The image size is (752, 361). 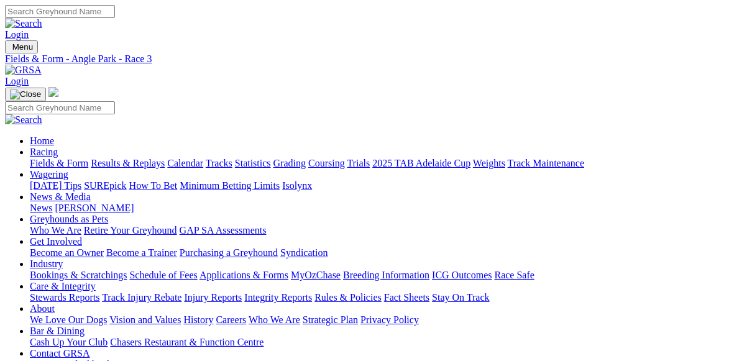 What do you see at coordinates (422, 163) in the screenshot?
I see `a: 2025 TAB Adelaide Cup` at bounding box center [422, 163].